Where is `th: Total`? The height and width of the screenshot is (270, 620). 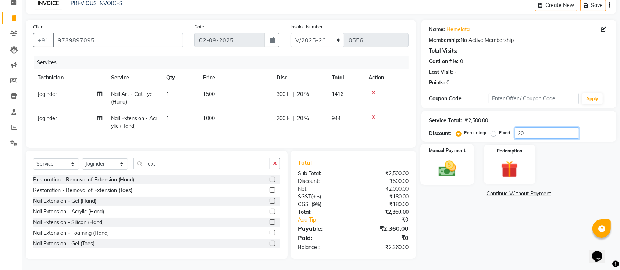
th: Total is located at coordinates (345, 78).